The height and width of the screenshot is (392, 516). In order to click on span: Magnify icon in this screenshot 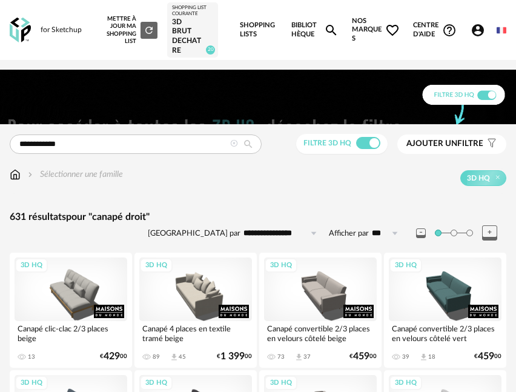, I will do `click(331, 30)`.